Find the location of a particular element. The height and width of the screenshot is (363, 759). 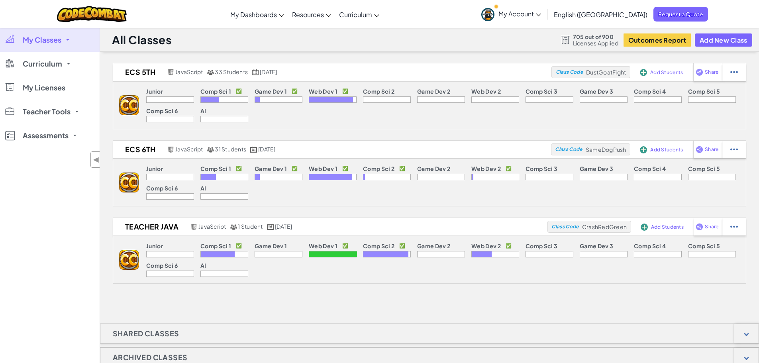

span: Share is located at coordinates (712, 72).